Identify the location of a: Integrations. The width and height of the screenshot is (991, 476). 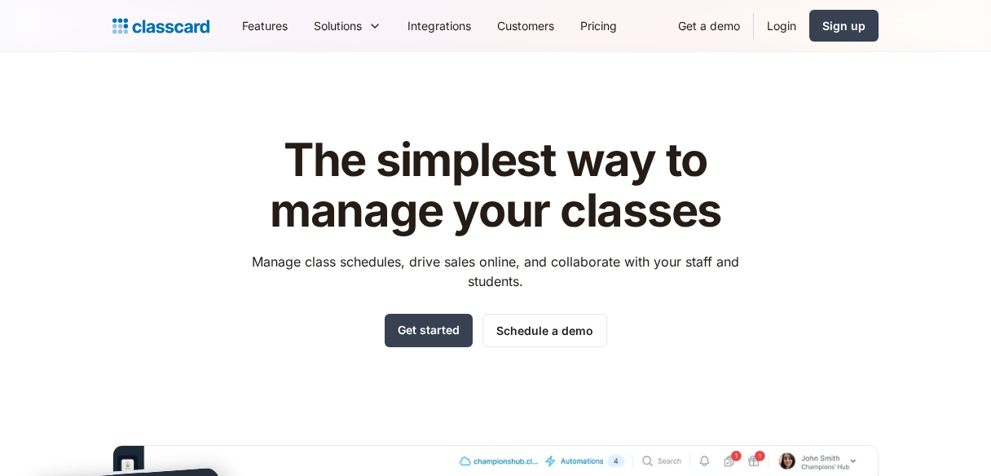
(439, 25).